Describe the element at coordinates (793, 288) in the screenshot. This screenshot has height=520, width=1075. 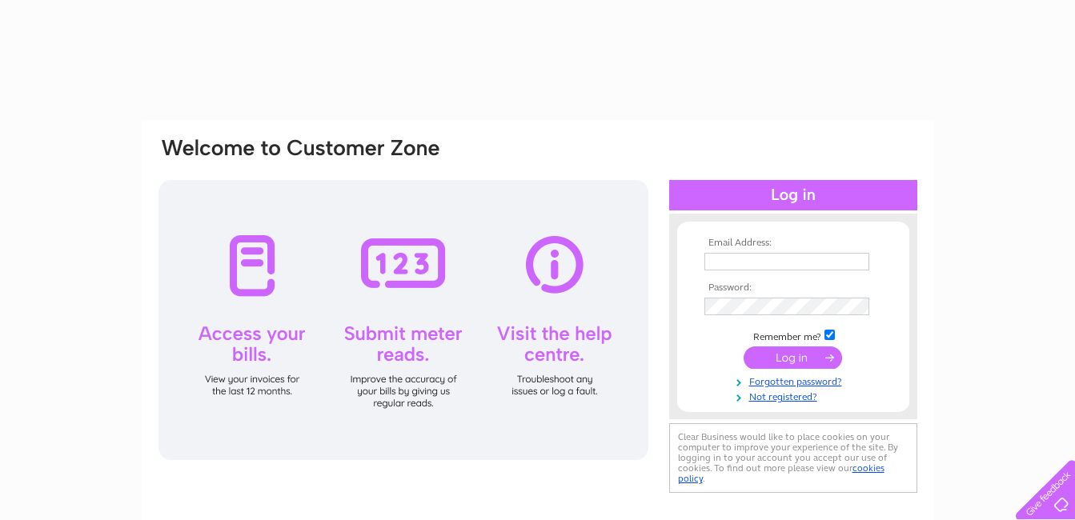
I see `th: Password:` at that location.